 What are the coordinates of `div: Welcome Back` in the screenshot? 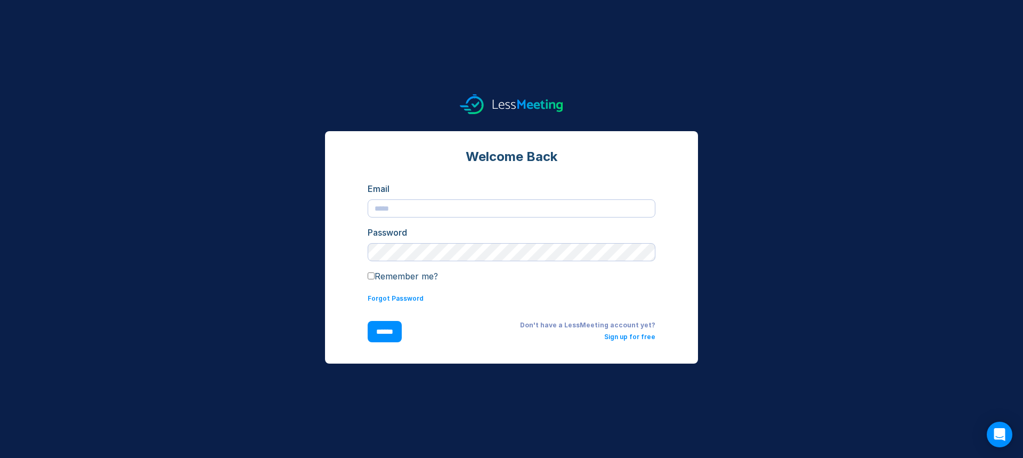 It's located at (511, 157).